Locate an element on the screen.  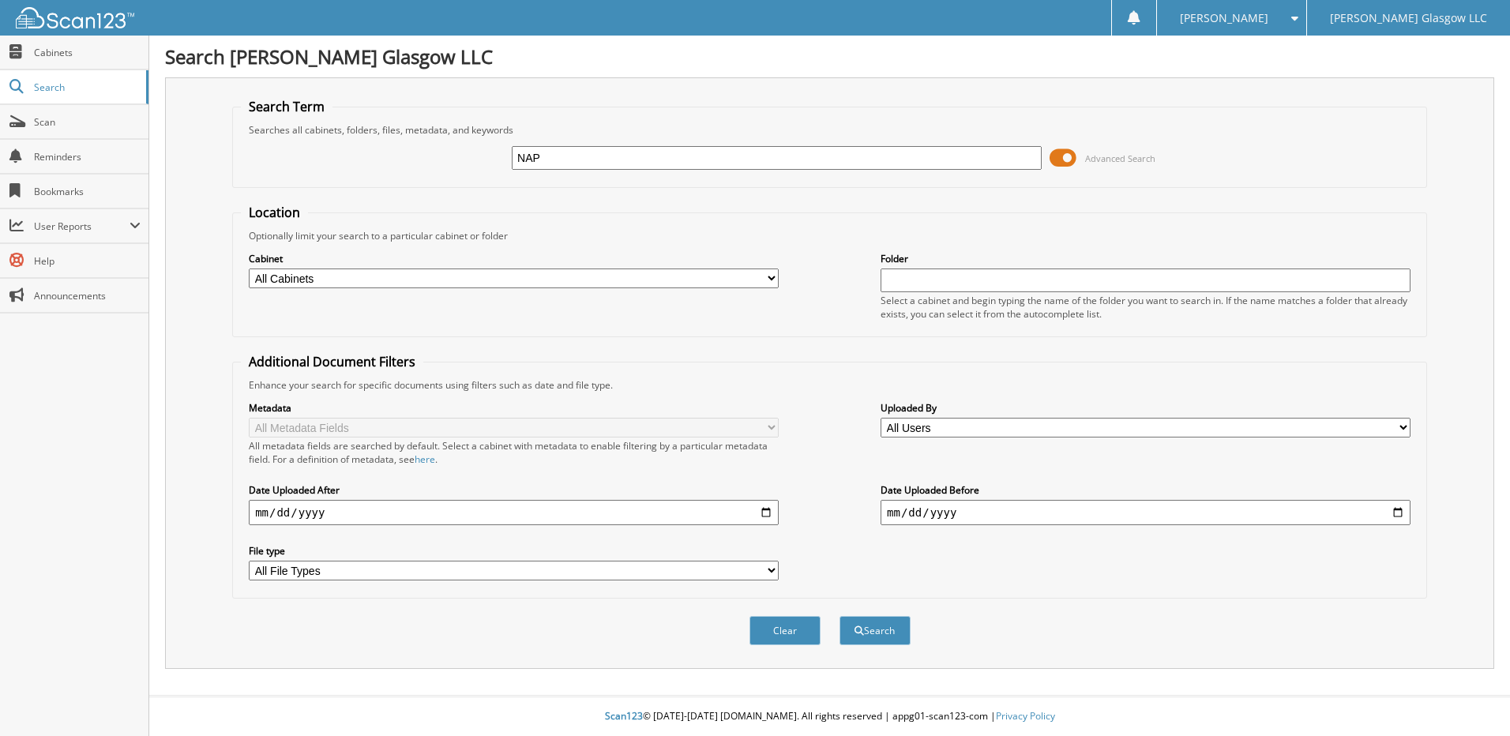
button: Search is located at coordinates (875, 630).